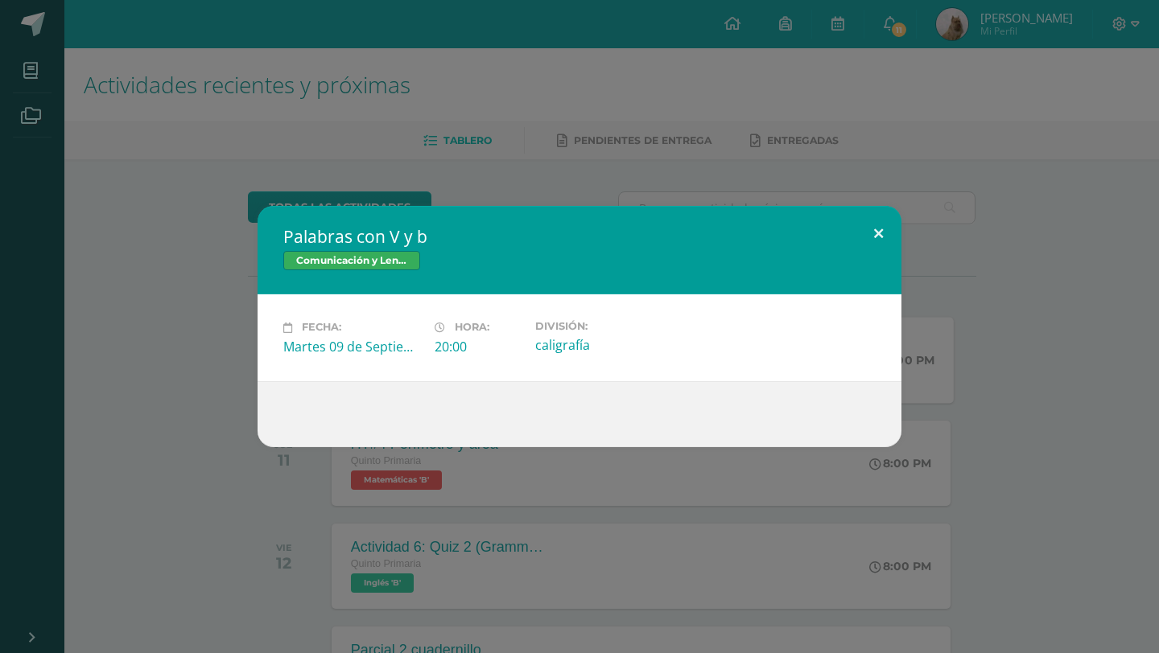 The height and width of the screenshot is (653, 1159). Describe the element at coordinates (352, 261) in the screenshot. I see `span: Comunicación y Lenguaje` at that location.